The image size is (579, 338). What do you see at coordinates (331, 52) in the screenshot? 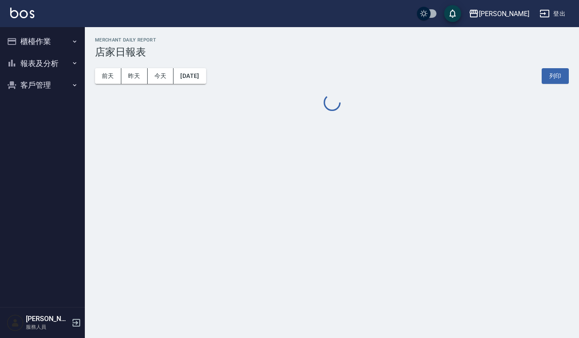
I see `h3: 店家日報表` at bounding box center [331, 52].